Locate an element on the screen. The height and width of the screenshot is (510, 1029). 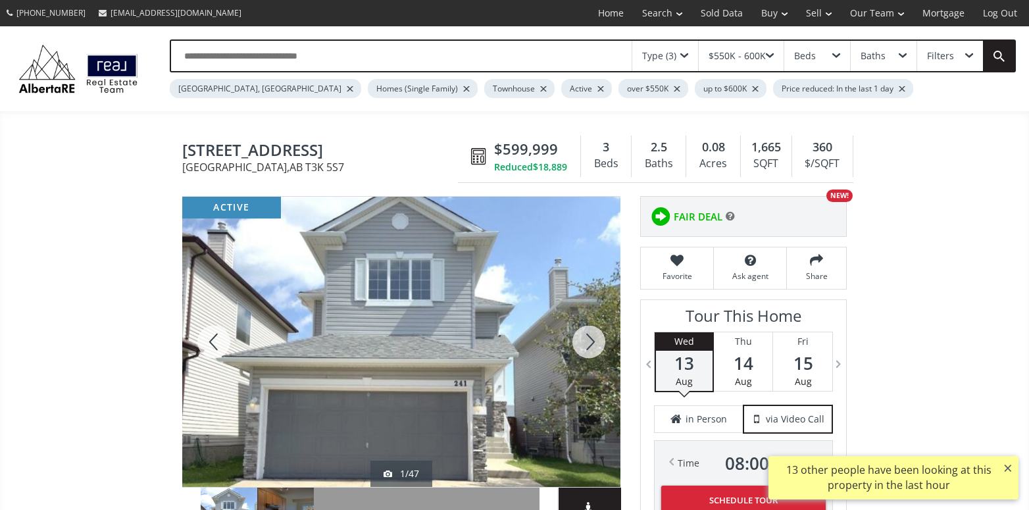
div: 360 is located at coordinates (822, 147).